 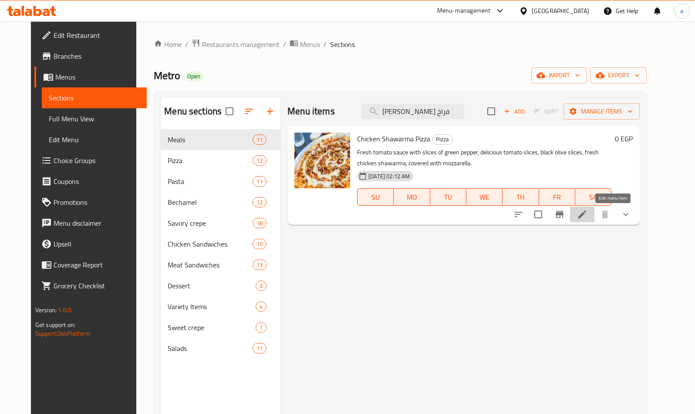 I want to click on div: Savory crepe18, so click(x=220, y=223).